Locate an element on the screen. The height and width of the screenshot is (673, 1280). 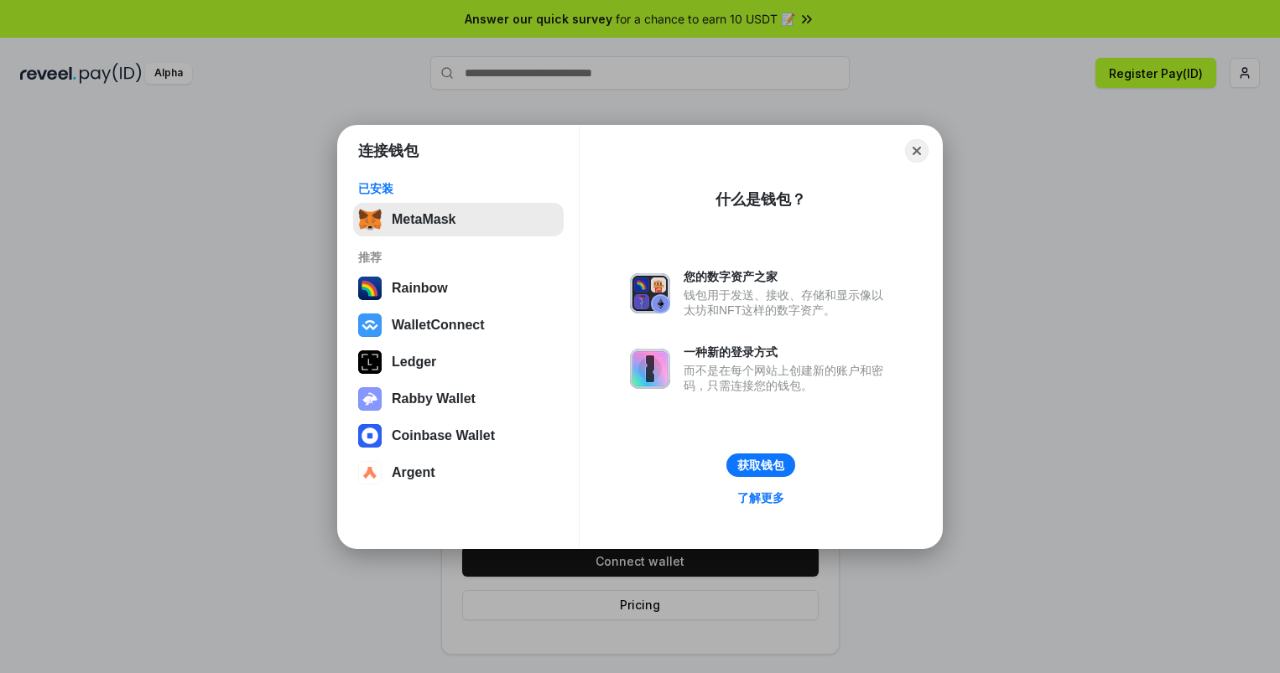
h1: 连接钱包 is located at coordinates (388, 151).